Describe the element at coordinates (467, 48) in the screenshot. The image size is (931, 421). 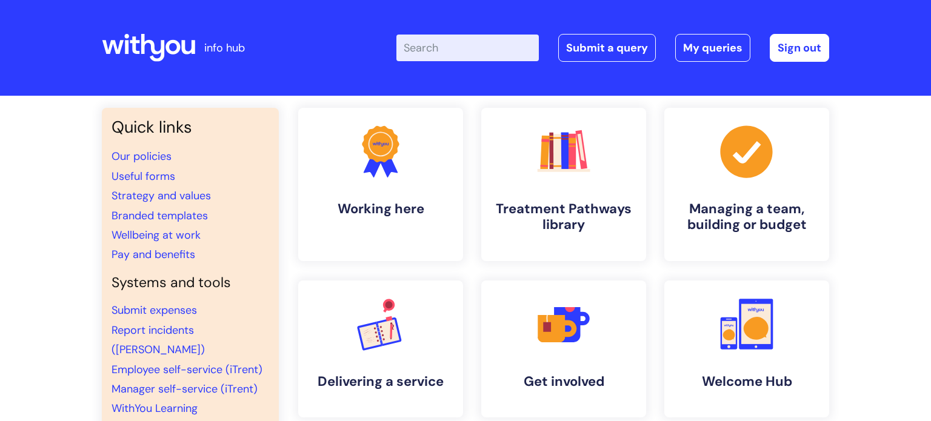
I see `input: Search` at that location.